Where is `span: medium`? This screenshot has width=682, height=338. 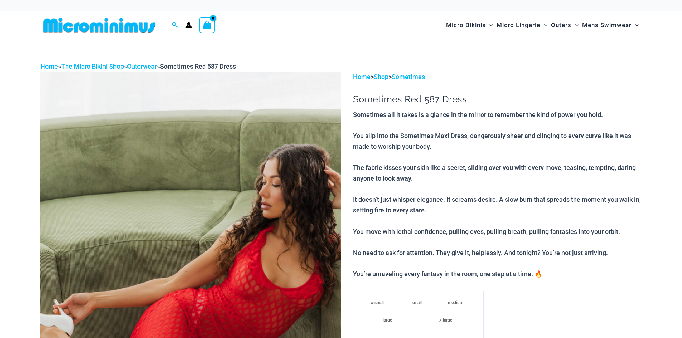
span: medium is located at coordinates (455, 303).